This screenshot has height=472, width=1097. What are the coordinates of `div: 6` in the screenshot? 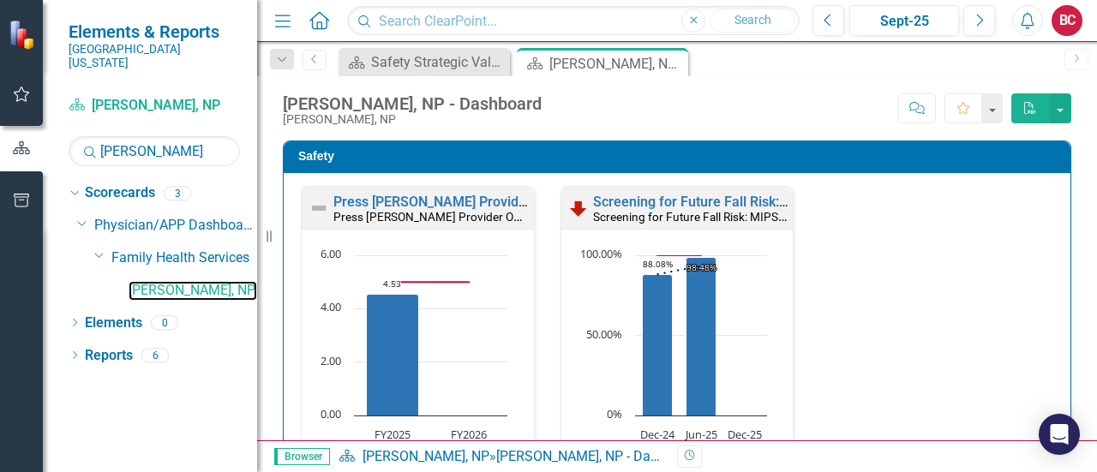 It's located at (155, 355).